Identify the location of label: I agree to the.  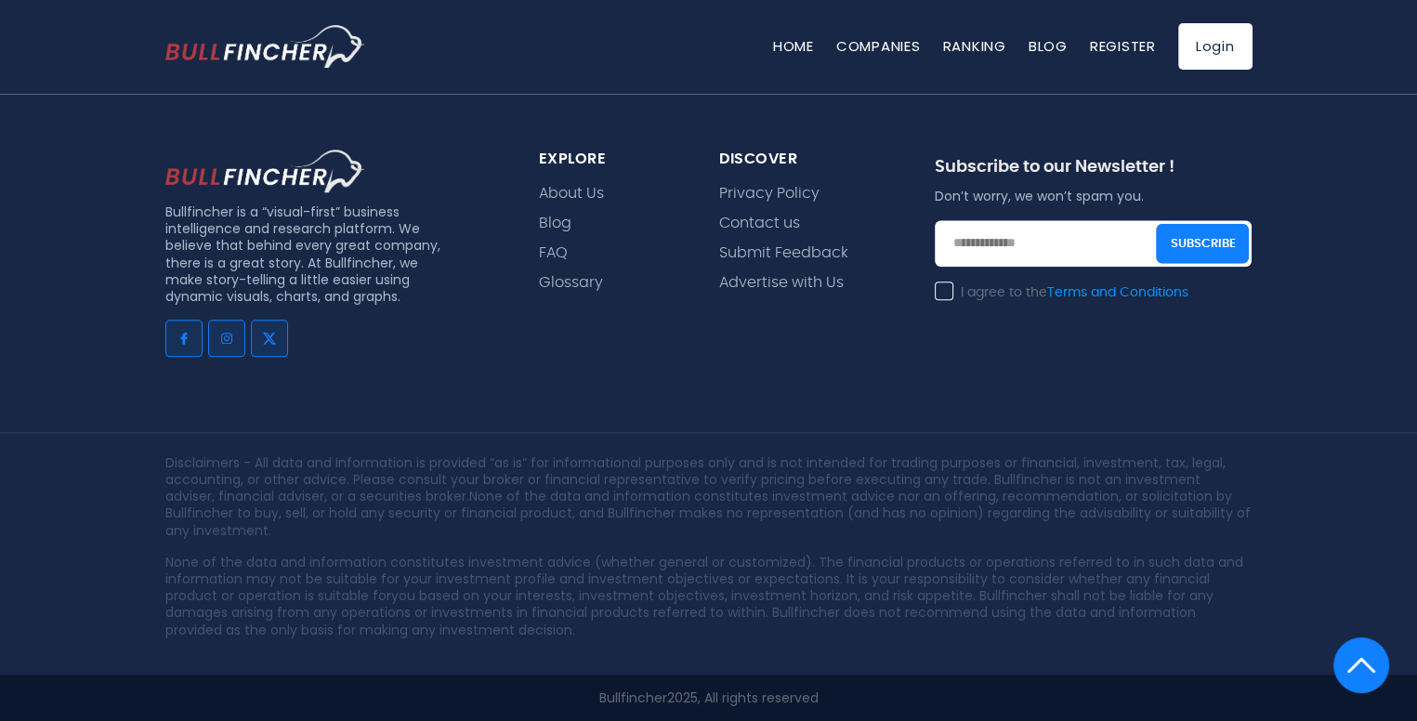
(1061, 293).